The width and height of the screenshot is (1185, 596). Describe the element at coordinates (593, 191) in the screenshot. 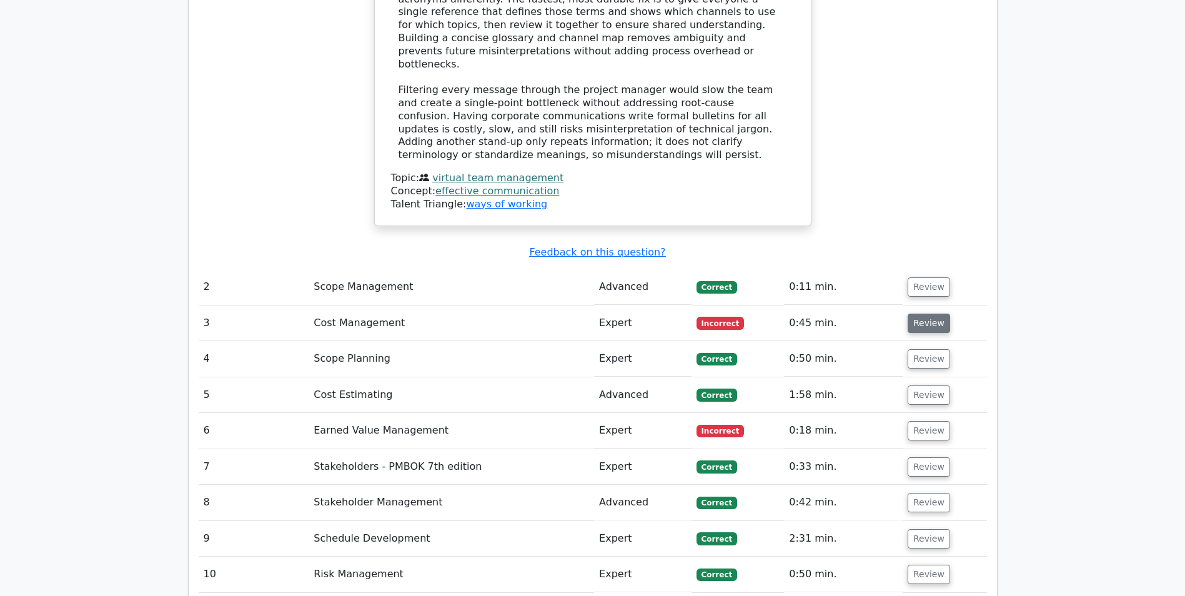

I see `div: Concept:` at that location.